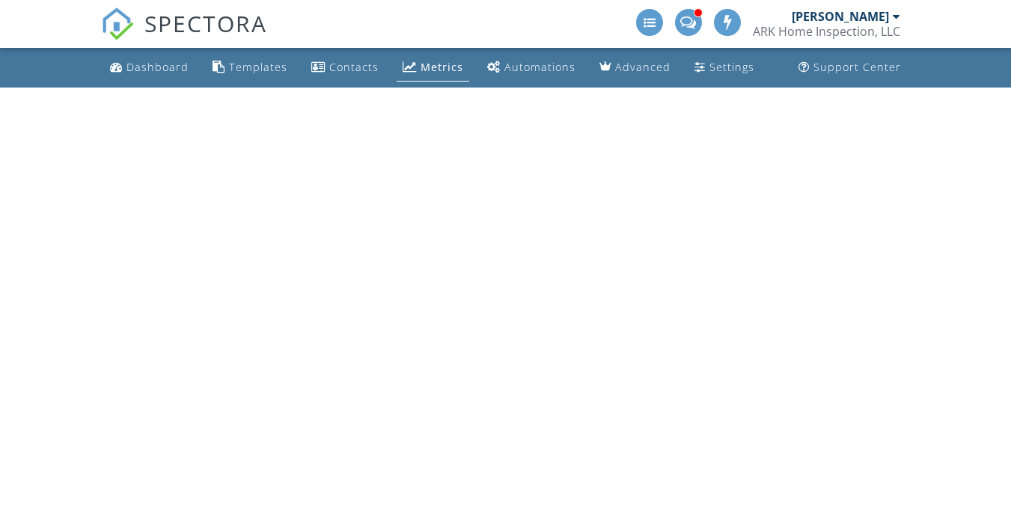 This screenshot has height=511, width=1011. Describe the element at coordinates (643, 67) in the screenshot. I see `div: Advanced` at that location.